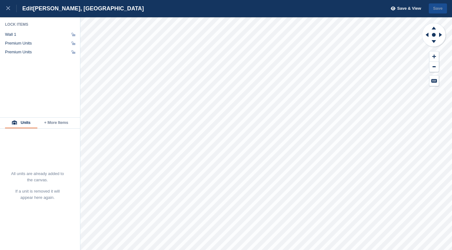 Image resolution: width=452 pixels, height=250 pixels. Describe the element at coordinates (56, 123) in the screenshot. I see `button: + More Items` at that location.